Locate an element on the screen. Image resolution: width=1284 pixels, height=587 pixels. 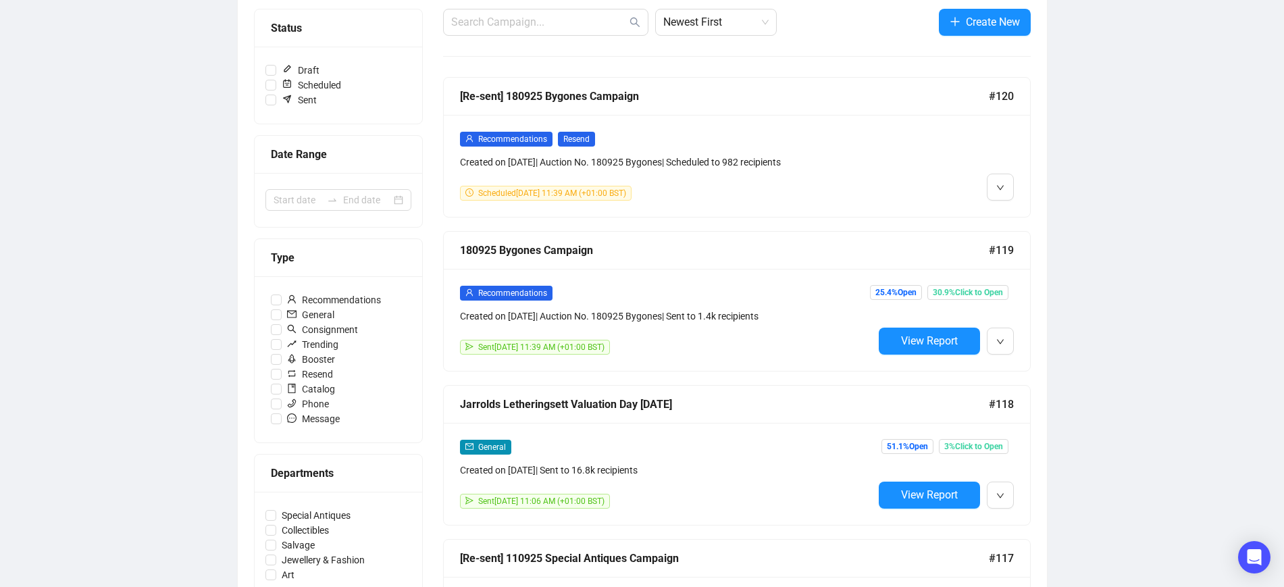
div: [Re-sent] 180925 Bygones Campaign is located at coordinates (724, 96).